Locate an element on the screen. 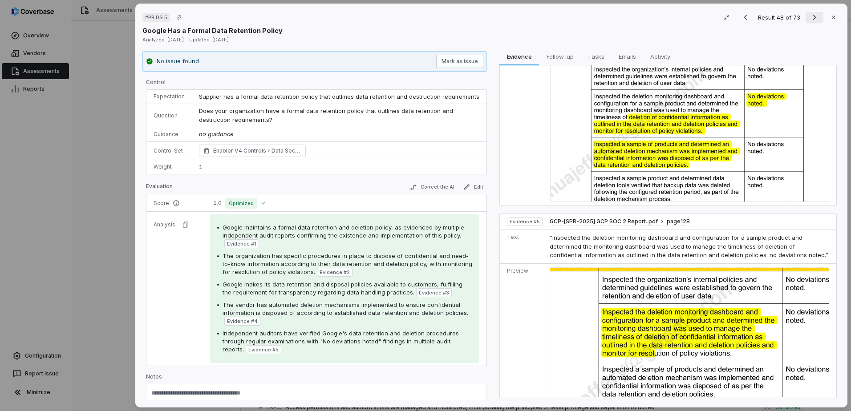 The image size is (851, 411). button: Correct the AI is located at coordinates (432, 187).